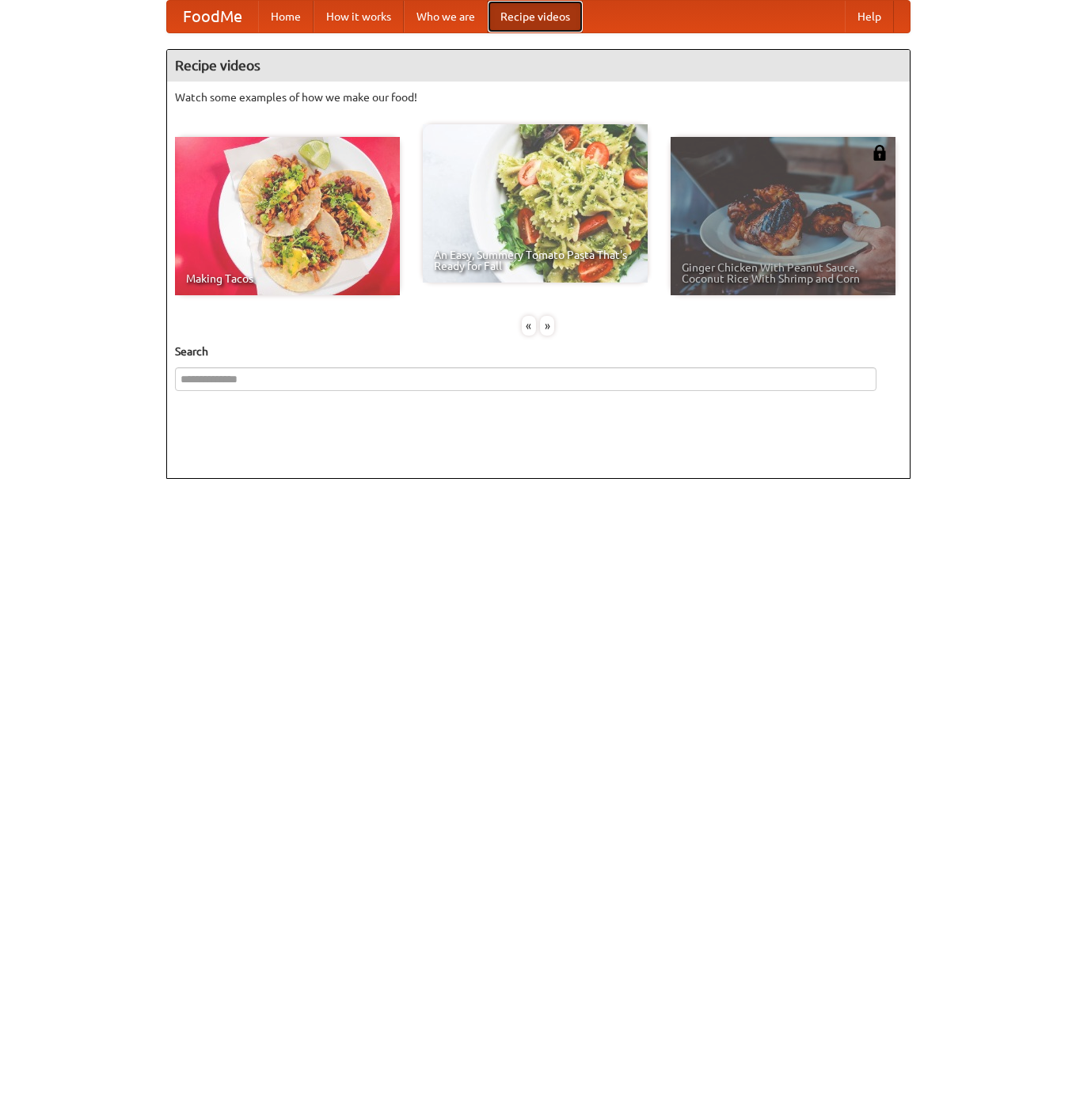  What do you see at coordinates (870, 17) in the screenshot?
I see `a: Help` at bounding box center [870, 17].